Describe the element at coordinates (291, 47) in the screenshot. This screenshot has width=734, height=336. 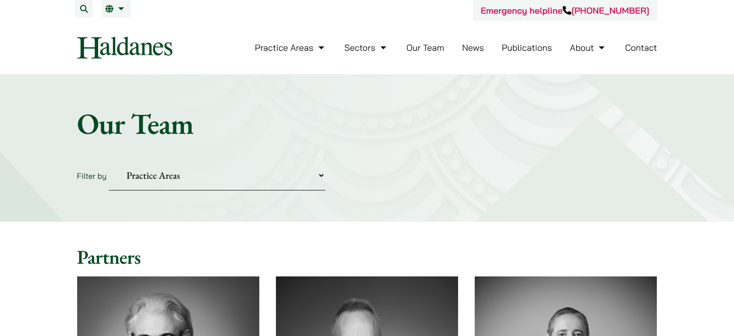
I see `a: Practice Areas` at that location.